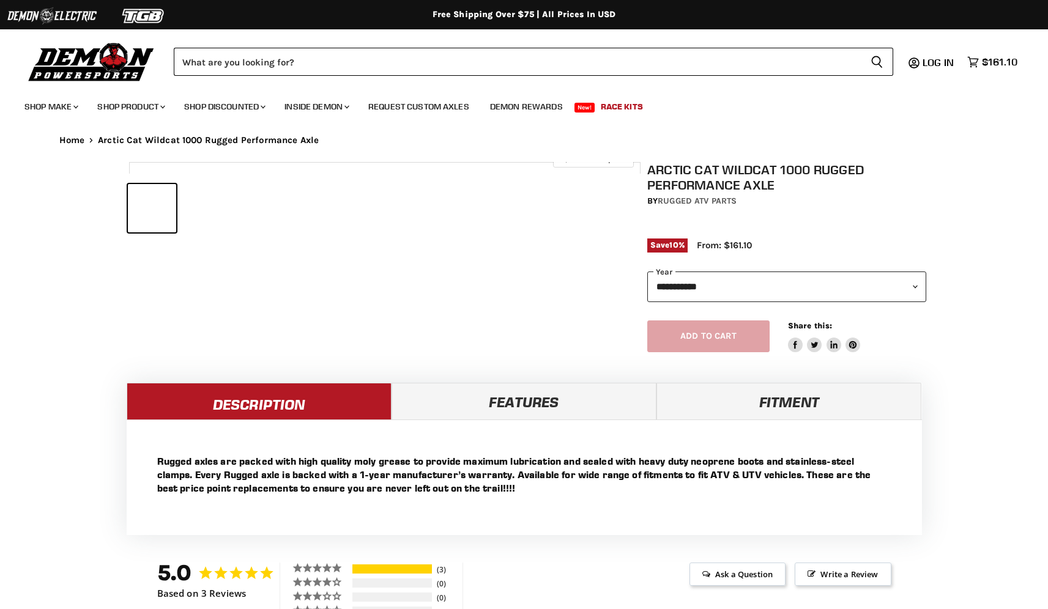 The image size is (1048, 609). I want to click on span: From: $161.10, so click(724, 245).